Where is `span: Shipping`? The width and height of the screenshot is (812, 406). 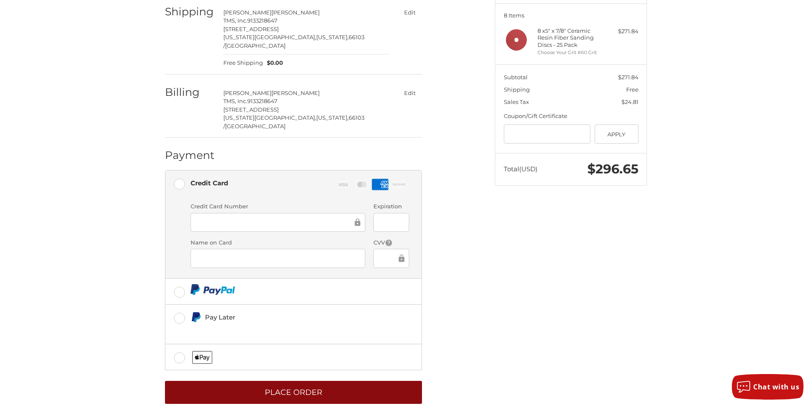 span: Shipping is located at coordinates (517, 90).